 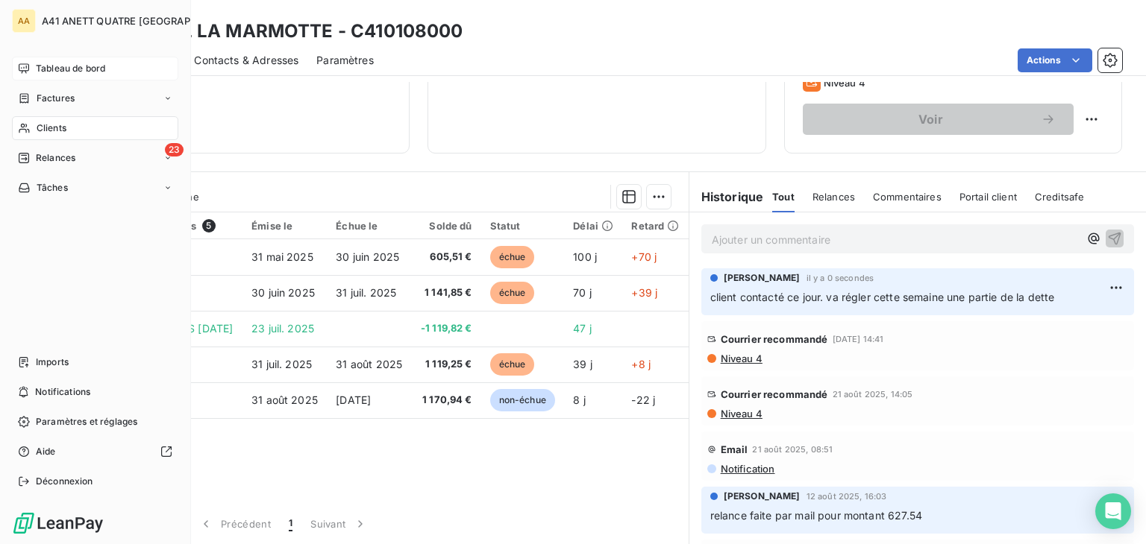 What do you see at coordinates (290, 524) in the screenshot?
I see `span: 1` at bounding box center [290, 524].